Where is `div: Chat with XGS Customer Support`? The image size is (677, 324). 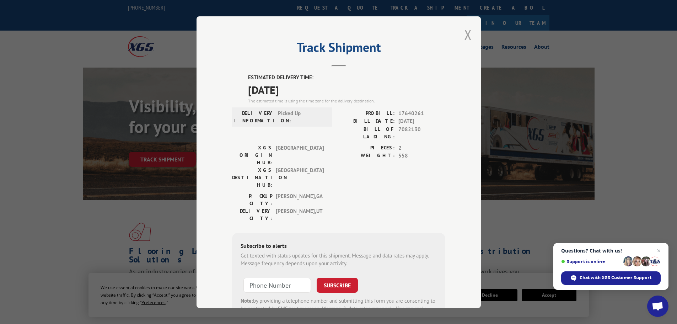
div: Chat with XGS Customer Support is located at coordinates (611, 278).